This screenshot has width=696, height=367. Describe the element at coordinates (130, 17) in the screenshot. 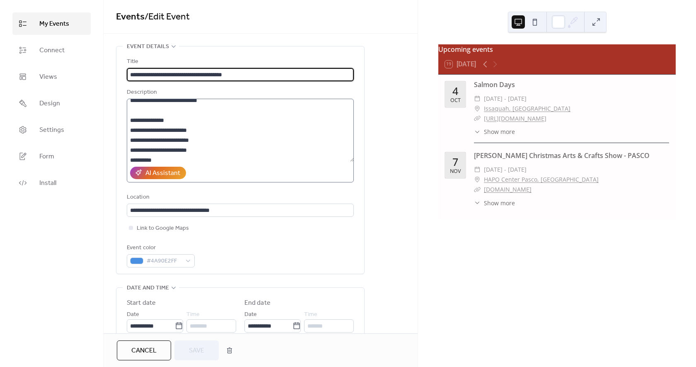

I see `a: Events` at that location.